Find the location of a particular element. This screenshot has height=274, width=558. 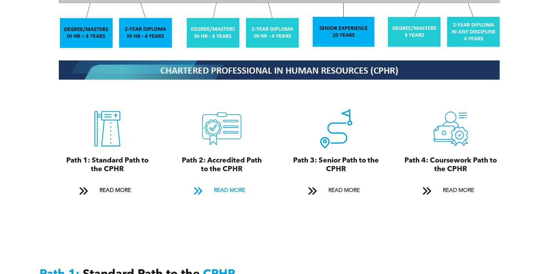

span: Path 3: Senior Path to the CPHR is located at coordinates (336, 165).